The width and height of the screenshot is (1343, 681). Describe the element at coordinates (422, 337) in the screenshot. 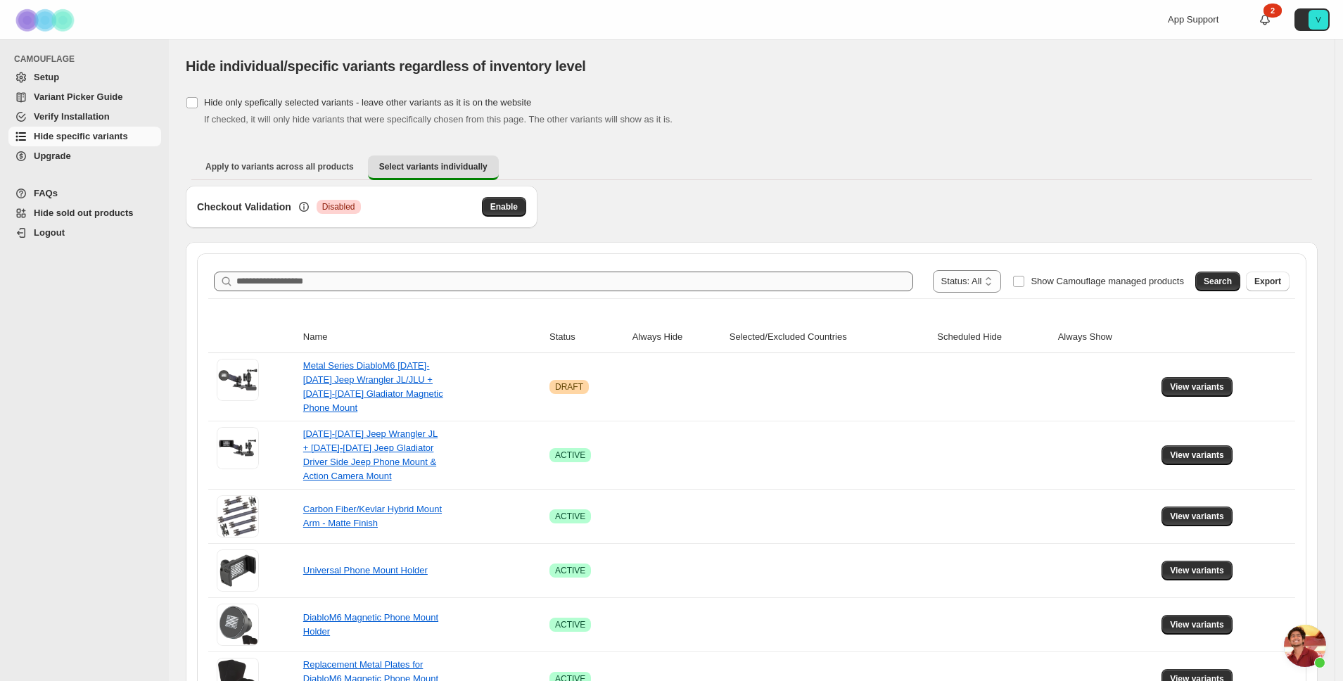

I see `th: Name` at that location.